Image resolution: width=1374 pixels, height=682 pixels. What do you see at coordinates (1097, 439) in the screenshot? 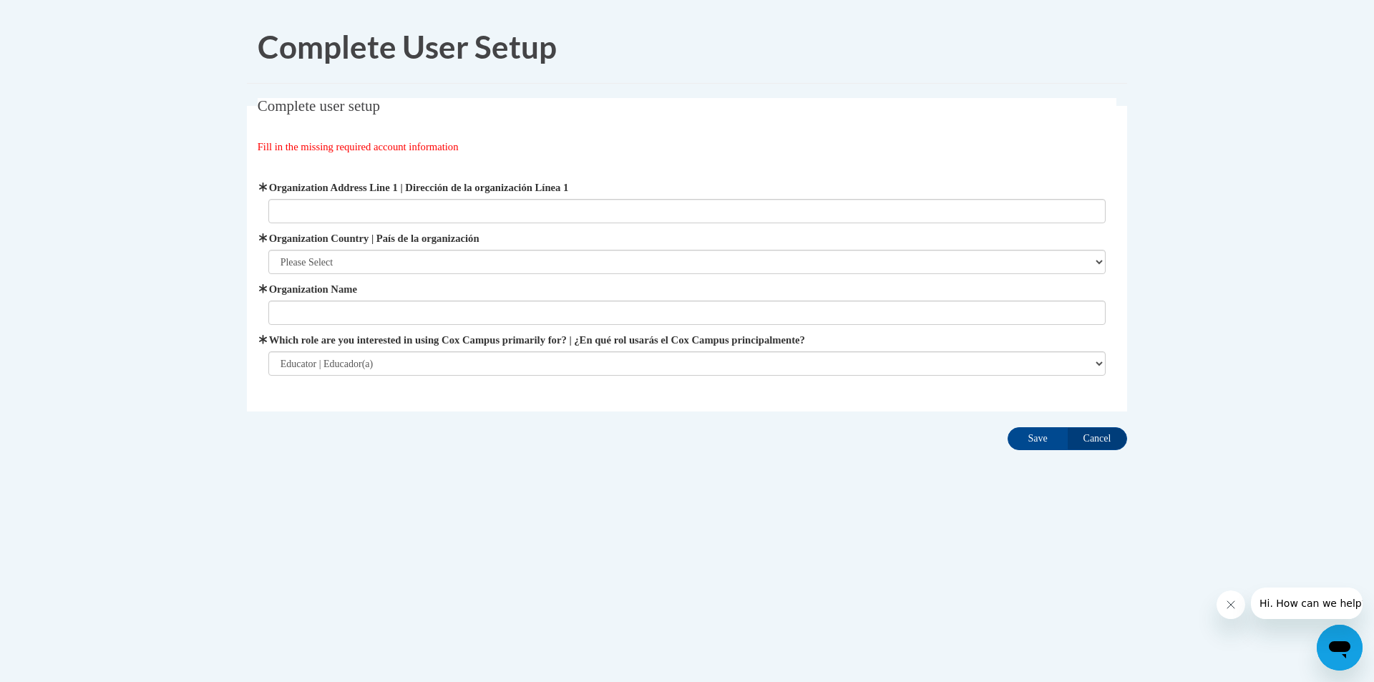
I see `input: Cancel` at bounding box center [1097, 439].